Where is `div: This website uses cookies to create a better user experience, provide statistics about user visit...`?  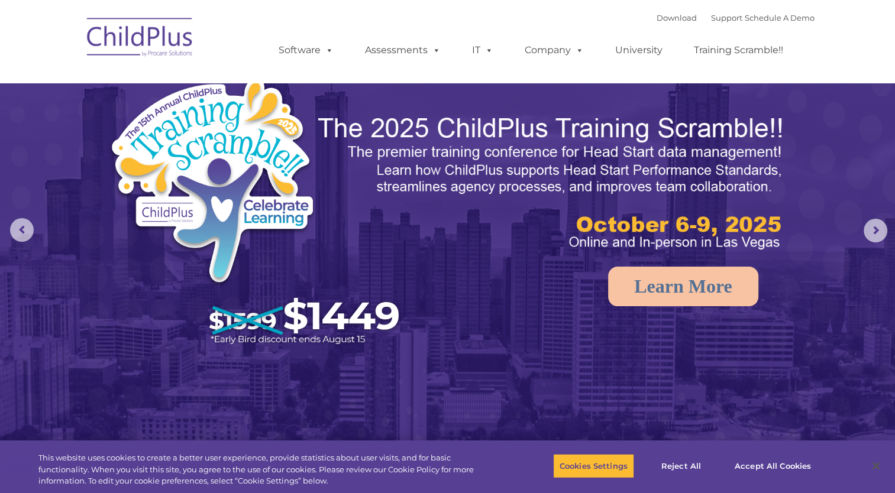
div: This website uses cookies to create a better user experience, provide statistics about user visit... is located at coordinates (265, 469).